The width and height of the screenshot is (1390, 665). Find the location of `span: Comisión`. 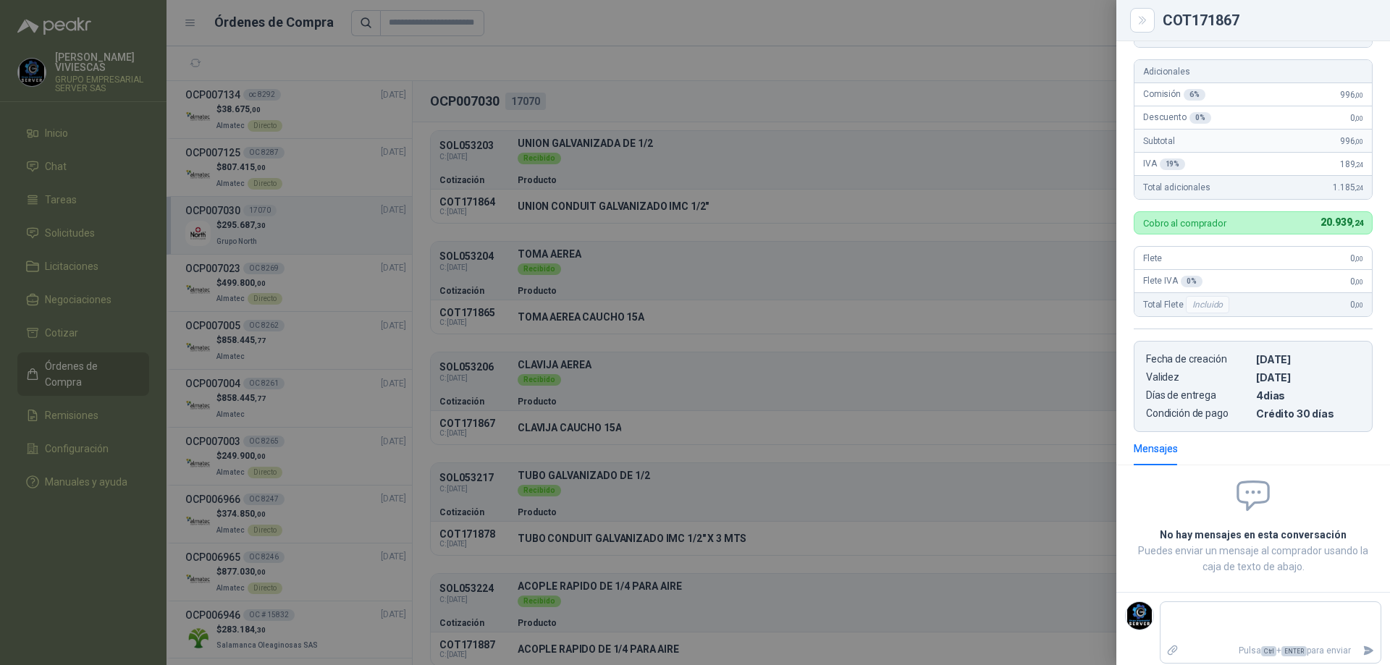

span: Comisión is located at coordinates (1174, 95).